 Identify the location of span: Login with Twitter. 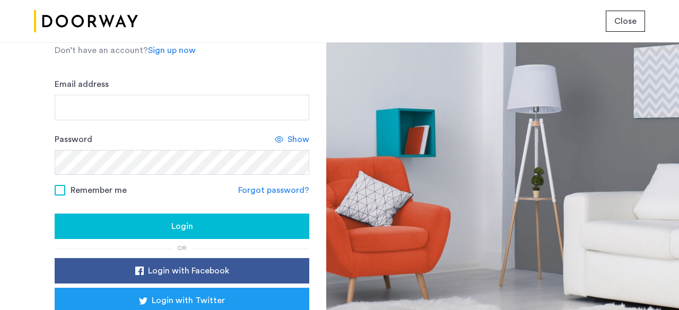
(188, 301).